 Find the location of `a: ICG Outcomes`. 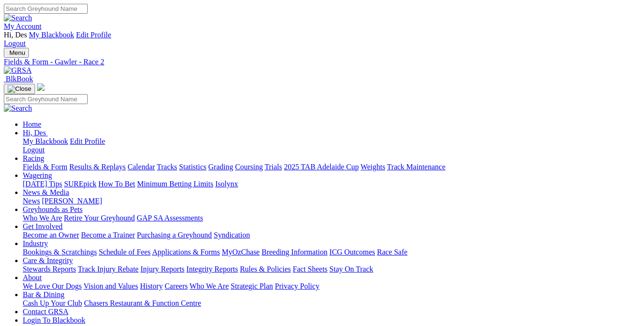

a: ICG Outcomes is located at coordinates (352, 252).